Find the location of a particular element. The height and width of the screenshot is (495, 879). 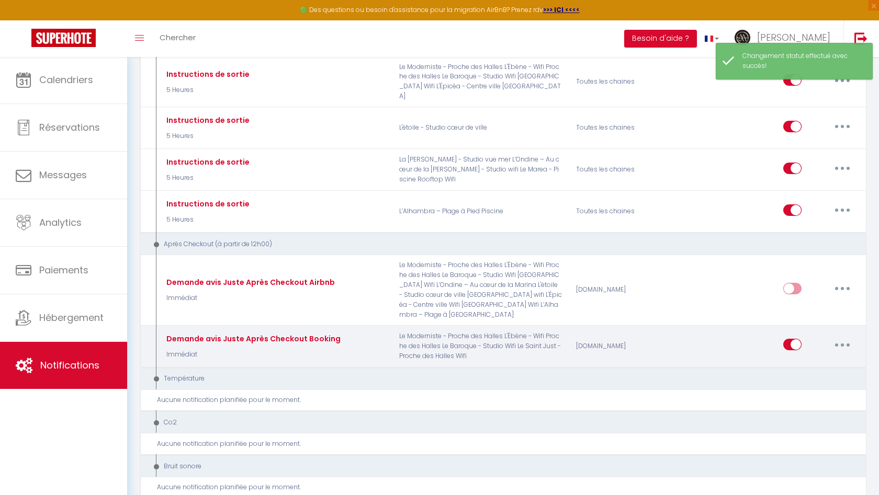

img: Super Booking is located at coordinates (63, 38).